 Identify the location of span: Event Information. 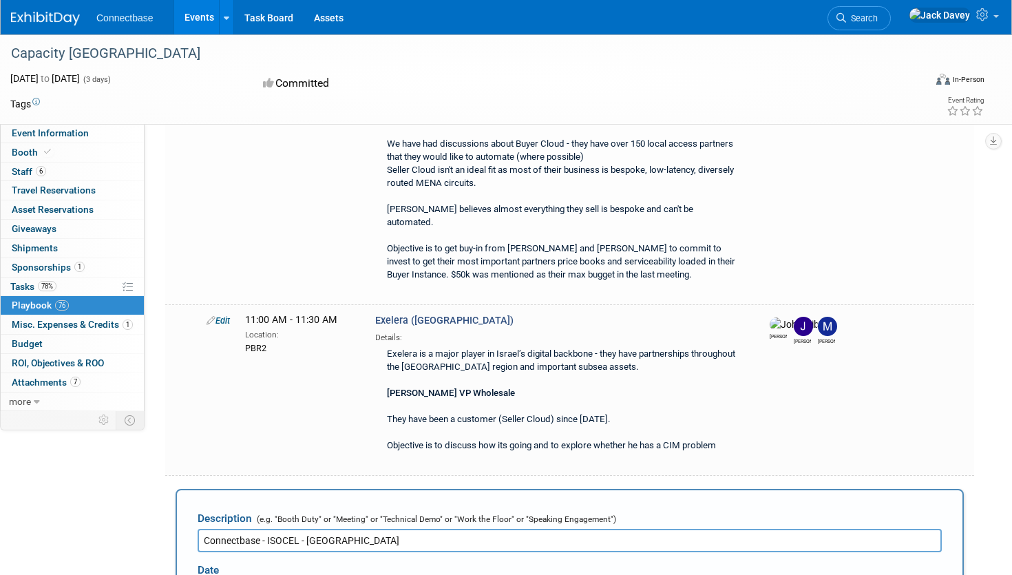
(50, 133).